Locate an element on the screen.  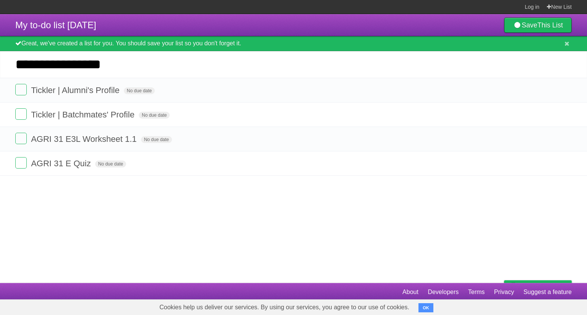
a: Terms is located at coordinates (476, 293).